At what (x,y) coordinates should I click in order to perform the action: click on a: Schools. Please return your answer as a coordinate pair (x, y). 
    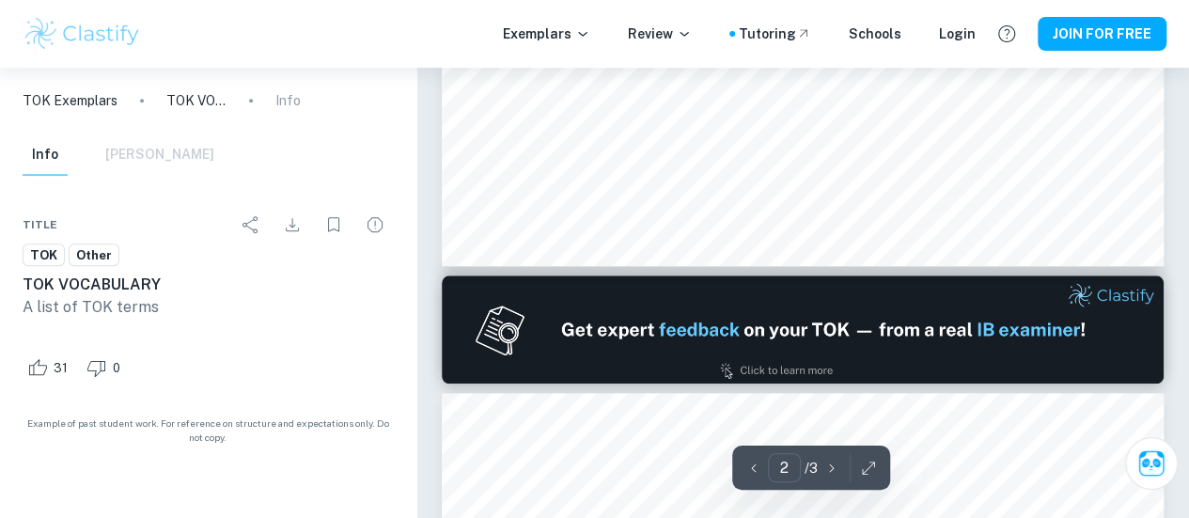
    Looking at the image, I should click on (875, 34).